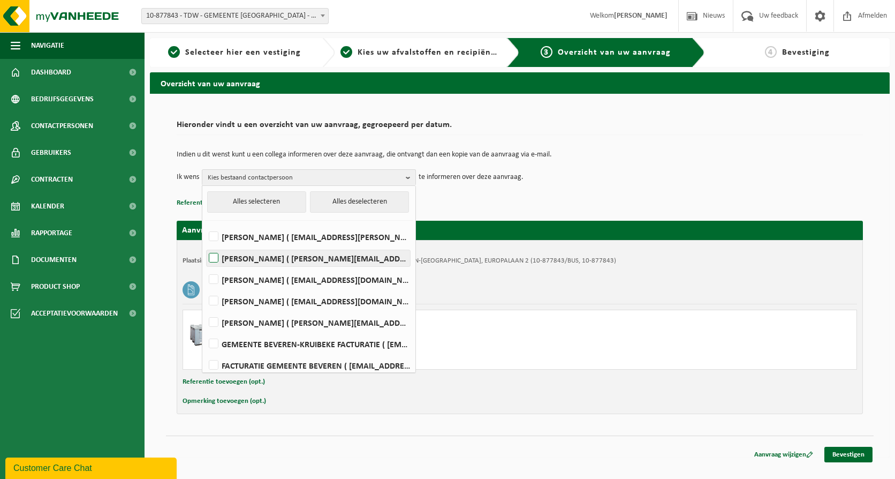  Describe the element at coordinates (471, 177) in the screenshot. I see `p: te informeren over deze aanvraag.` at that location.